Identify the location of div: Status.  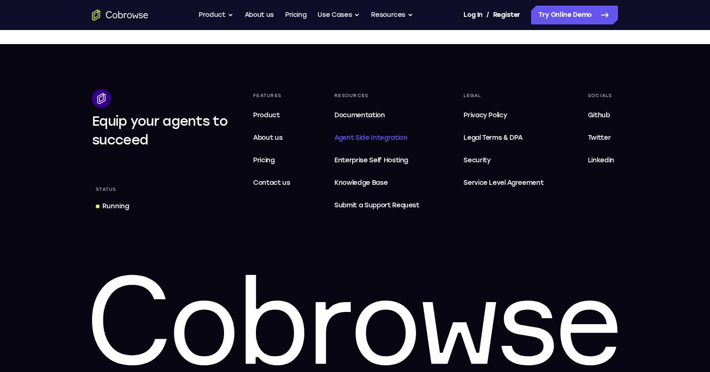
(106, 190).